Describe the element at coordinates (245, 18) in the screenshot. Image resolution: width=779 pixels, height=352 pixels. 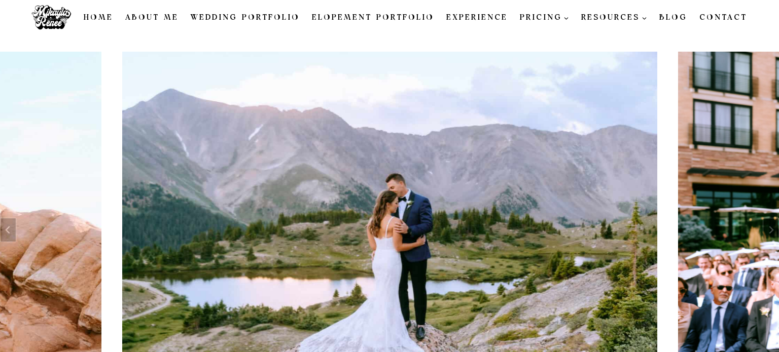
I see `a: Wedding Portfolio` at that location.